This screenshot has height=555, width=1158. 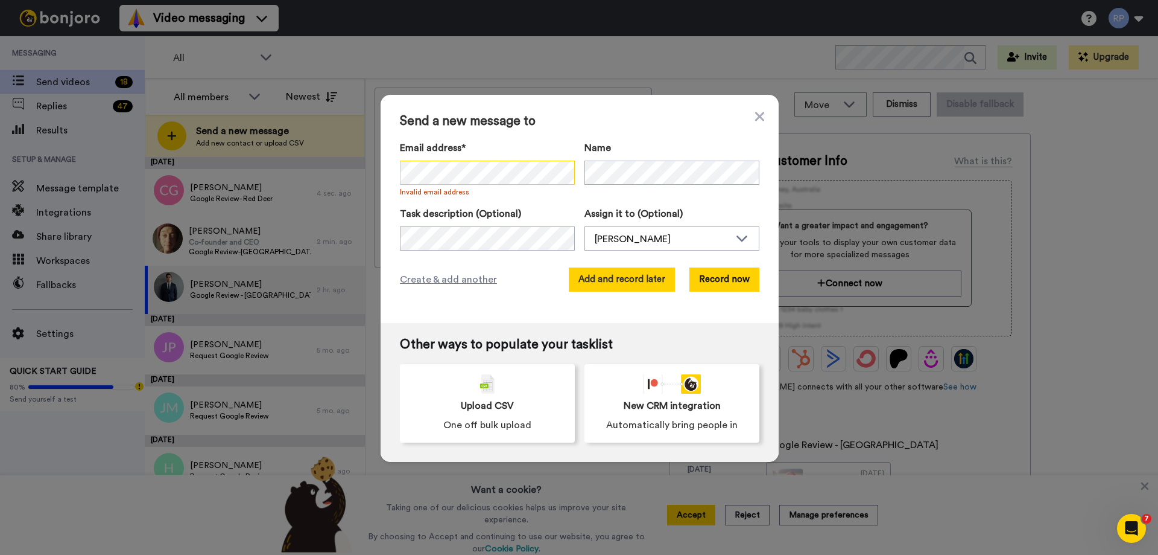 What do you see at coordinates (488, 405) in the screenshot?
I see `span: Upload CSV` at bounding box center [488, 405].